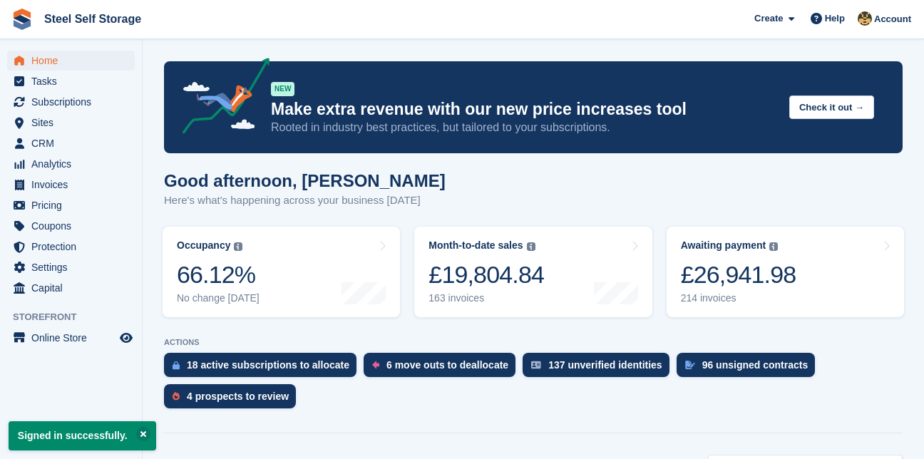 The height and width of the screenshot is (459, 924). What do you see at coordinates (690, 365) in the screenshot?
I see `img: contract_signature_icon-13c848040528278c33f63329250d36e43548de30e8caae1d1a13099fd9432cc5.svg` at bounding box center [690, 365].